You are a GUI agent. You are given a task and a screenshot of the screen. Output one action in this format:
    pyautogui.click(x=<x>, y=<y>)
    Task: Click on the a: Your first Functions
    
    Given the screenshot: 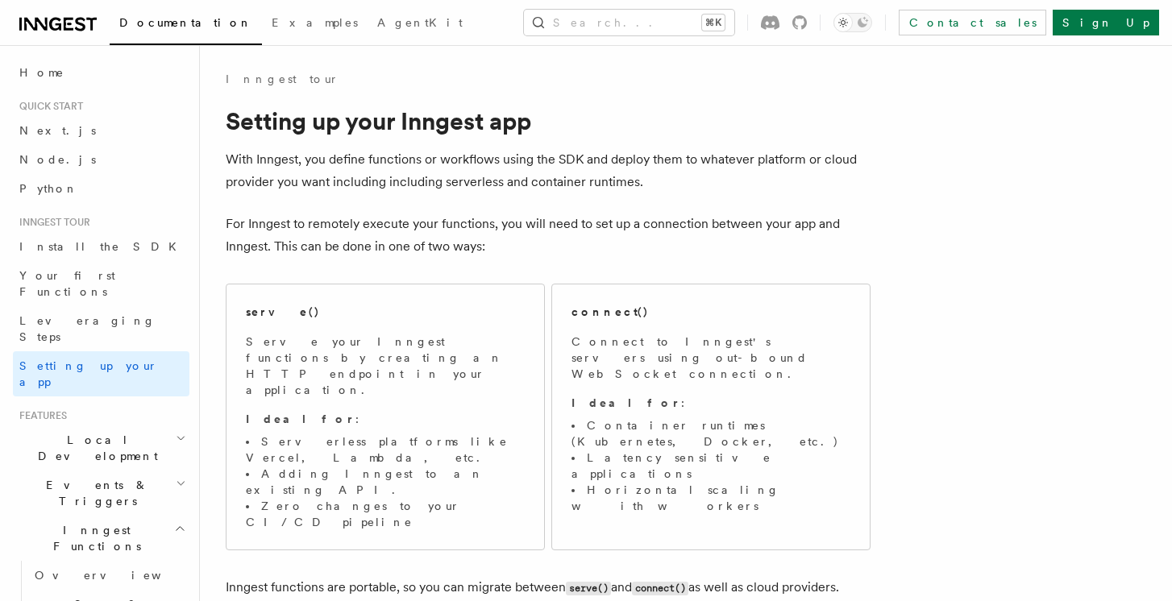 What is the action you would take?
    pyautogui.click(x=101, y=284)
    